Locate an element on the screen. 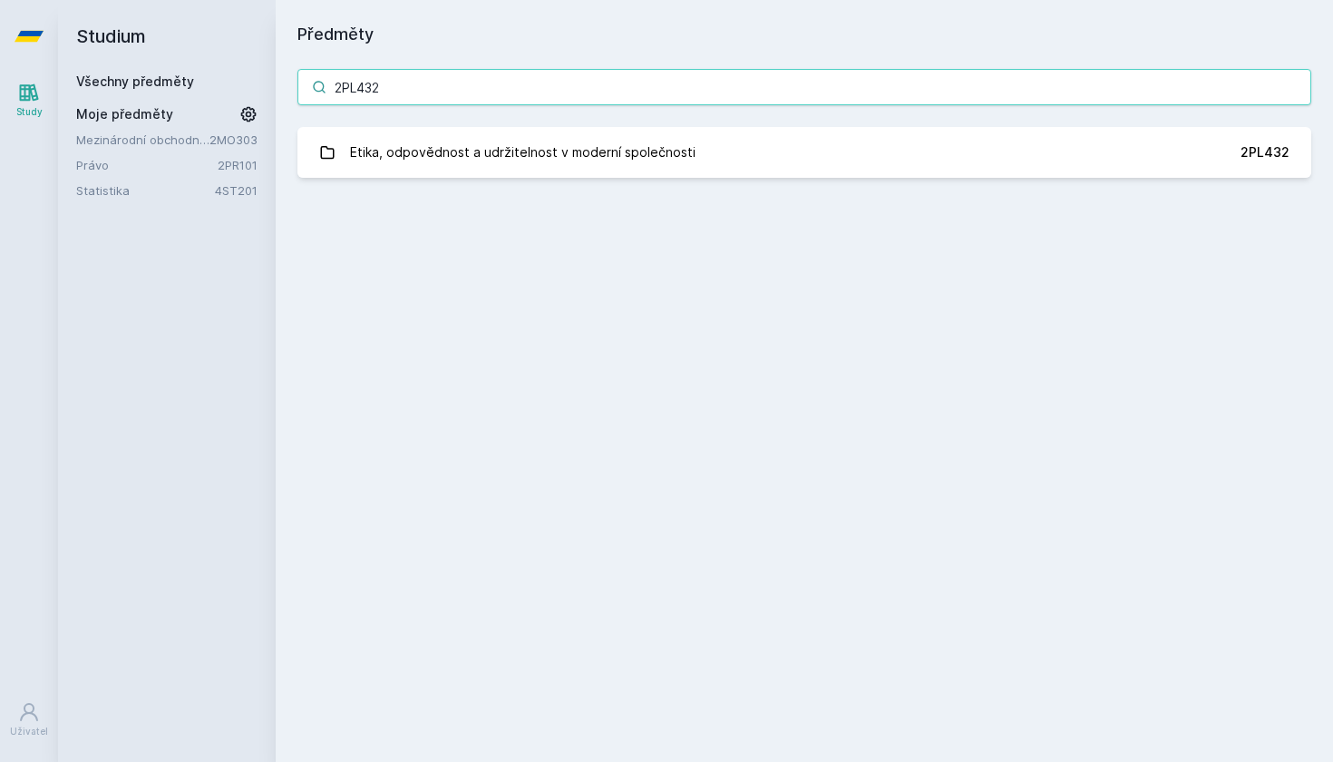 This screenshot has width=1333, height=762. a: 2PR101 is located at coordinates (238, 165).